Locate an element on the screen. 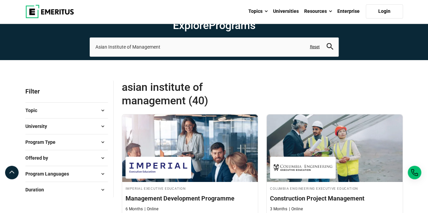  span: Asian Institute of Management (40) is located at coordinates (192, 94).